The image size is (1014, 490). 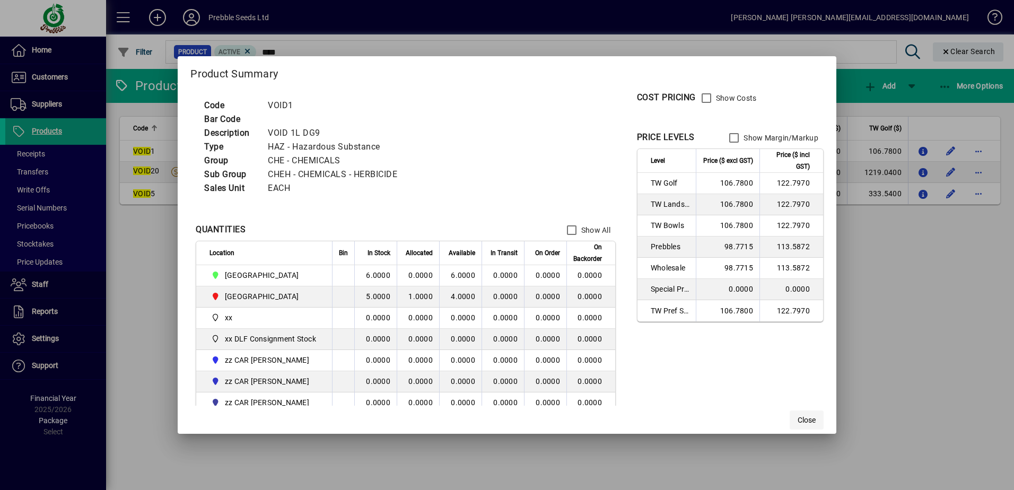 What do you see at coordinates (670, 247) in the screenshot?
I see `span: Prebbles` at bounding box center [670, 247].